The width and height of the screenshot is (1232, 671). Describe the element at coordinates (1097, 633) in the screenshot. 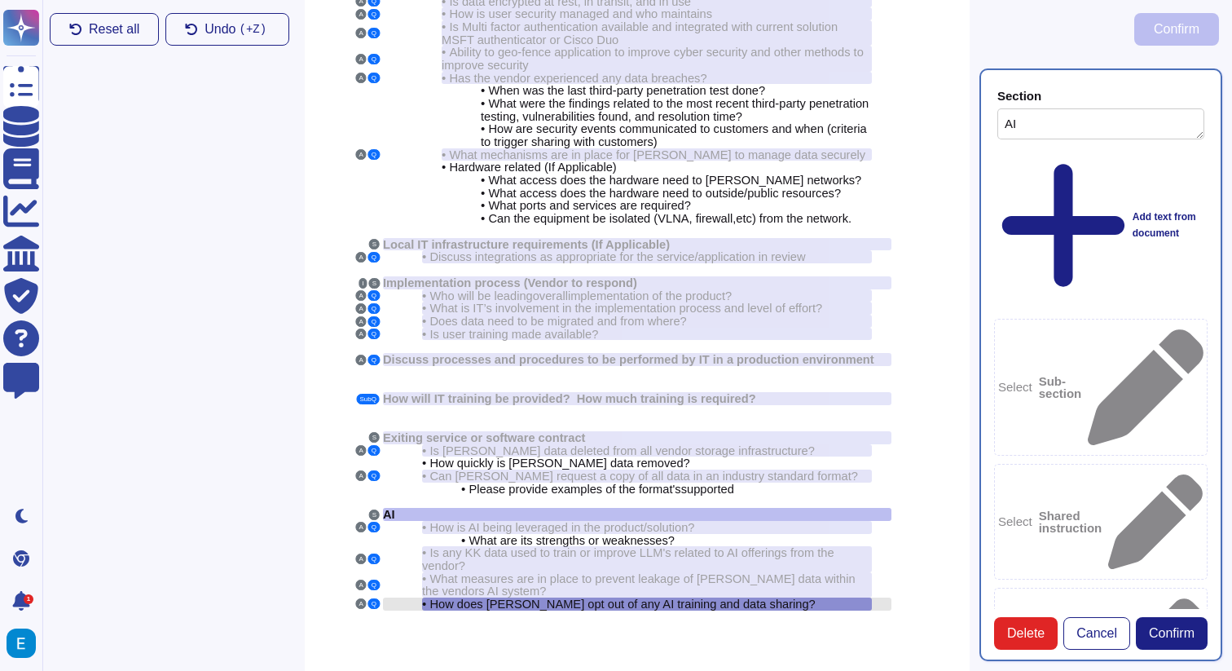

I see `span: Cancel` at that location.